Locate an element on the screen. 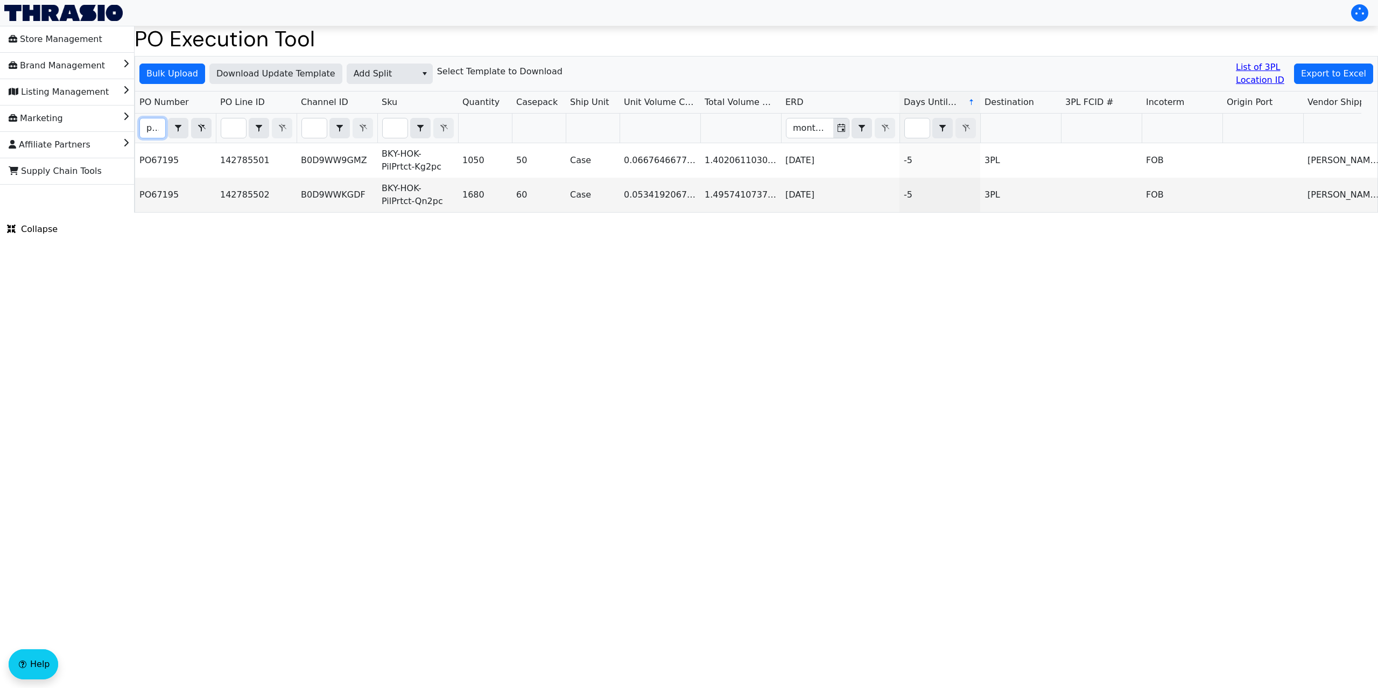  span: PO Number is located at coordinates (164, 102).